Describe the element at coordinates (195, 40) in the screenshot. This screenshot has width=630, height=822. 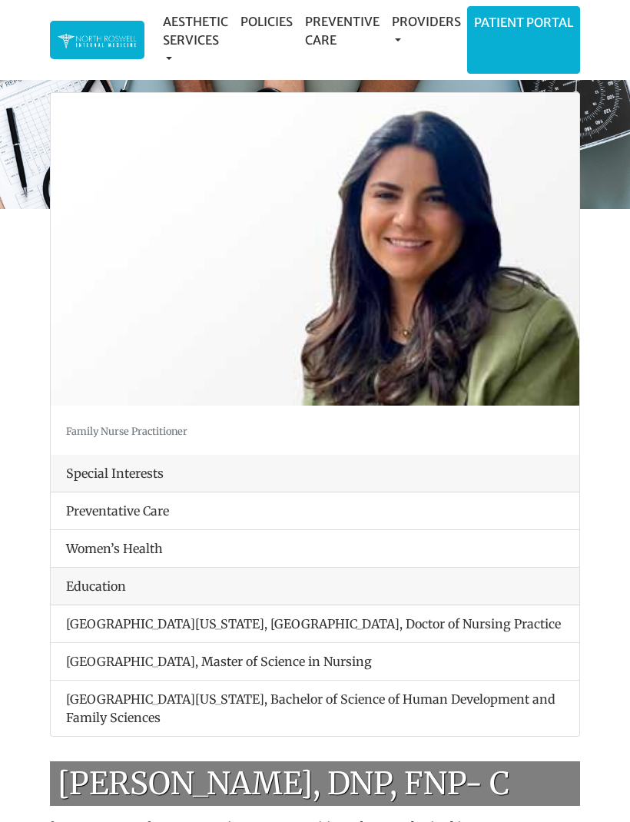
I see `a: Aesthetic Services` at that location.